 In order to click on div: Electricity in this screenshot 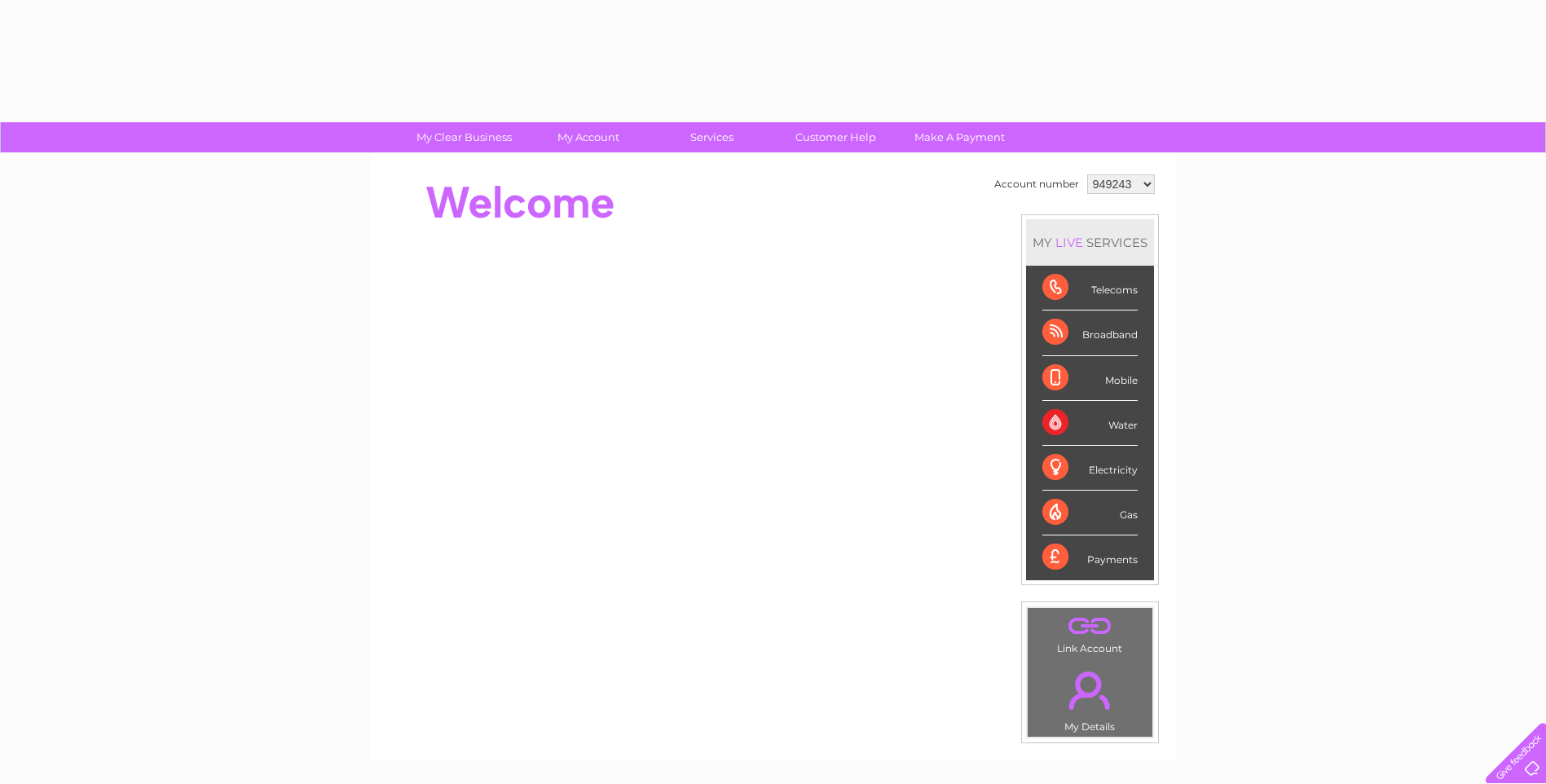, I will do `click(1090, 468)`.